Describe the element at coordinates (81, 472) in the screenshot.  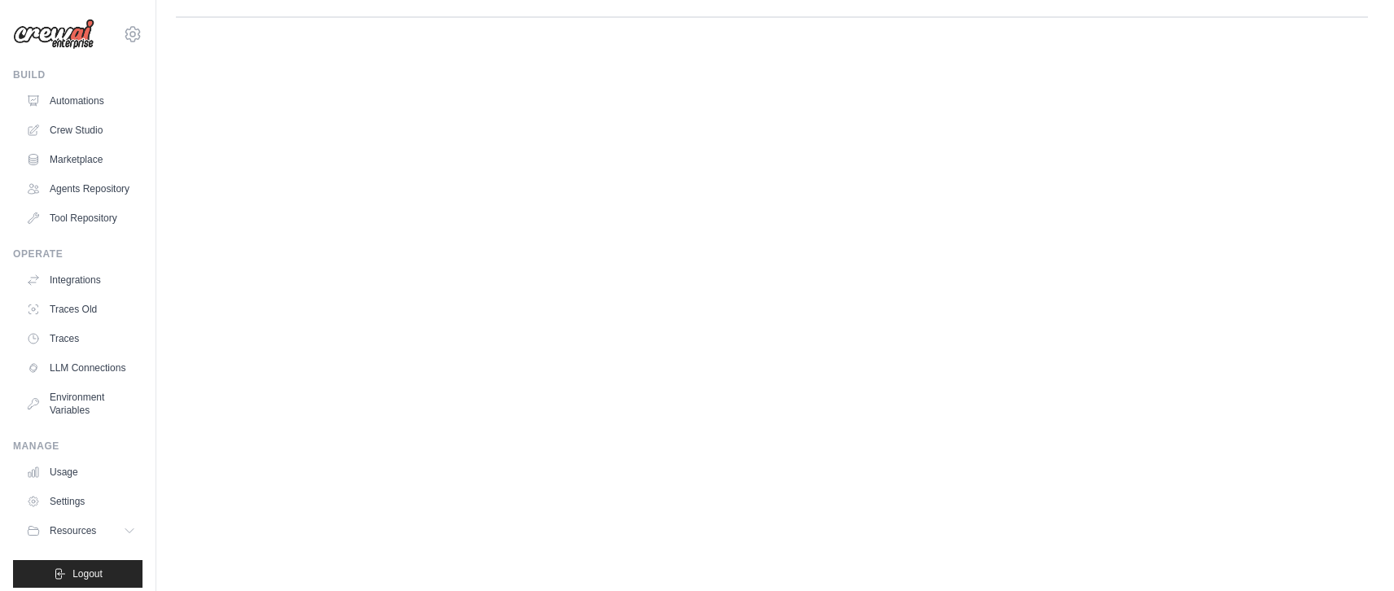
I see `a: Usage` at that location.